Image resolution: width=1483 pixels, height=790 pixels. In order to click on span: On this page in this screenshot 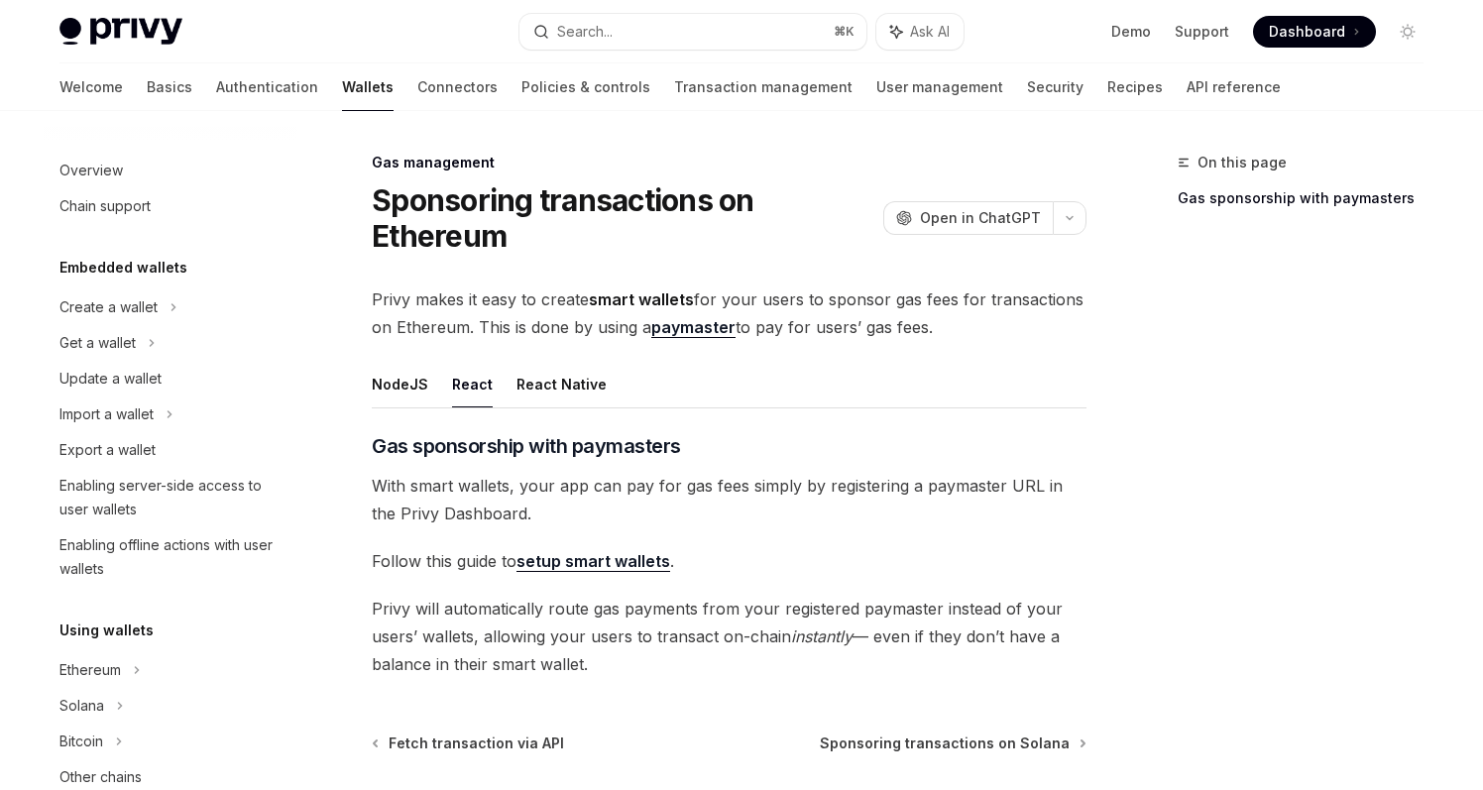, I will do `click(1242, 163)`.